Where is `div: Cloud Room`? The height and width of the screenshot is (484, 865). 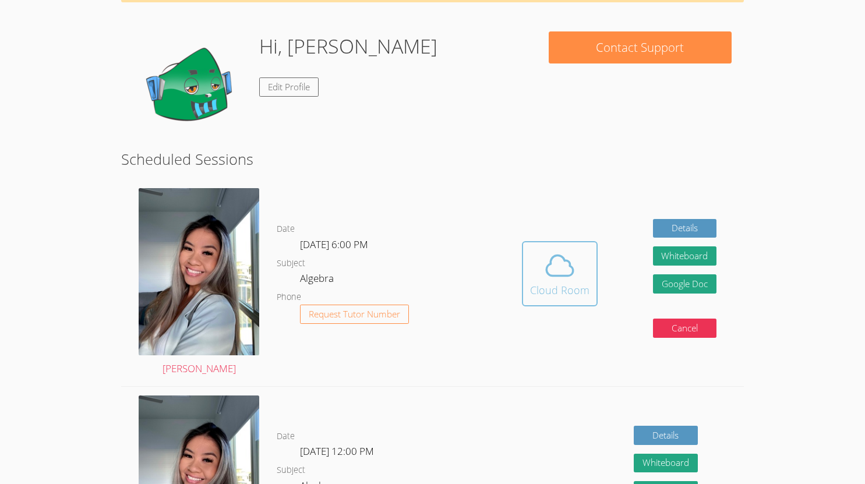
div: Cloud Room is located at coordinates (560, 290).